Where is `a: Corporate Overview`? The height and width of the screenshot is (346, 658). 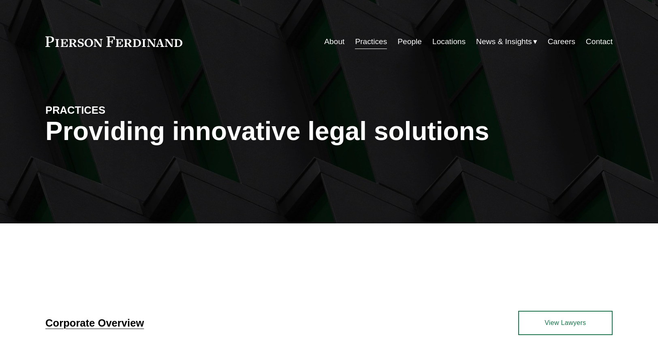 a: Corporate Overview is located at coordinates (94, 323).